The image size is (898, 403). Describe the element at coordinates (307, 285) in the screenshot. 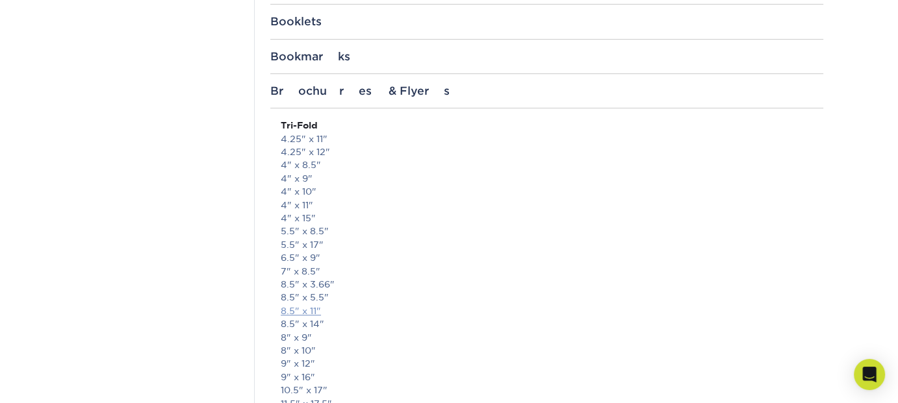

I see `a: 8.5" x 3.66"` at that location.